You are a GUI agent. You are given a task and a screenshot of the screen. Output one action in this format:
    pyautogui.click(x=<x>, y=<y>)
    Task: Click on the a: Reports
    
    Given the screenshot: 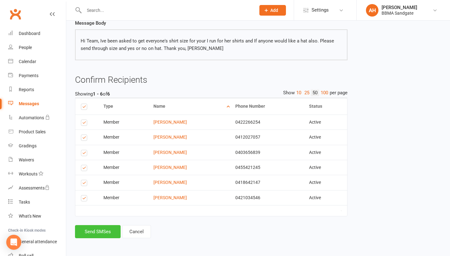 What is the action you would take?
    pyautogui.click(x=37, y=90)
    